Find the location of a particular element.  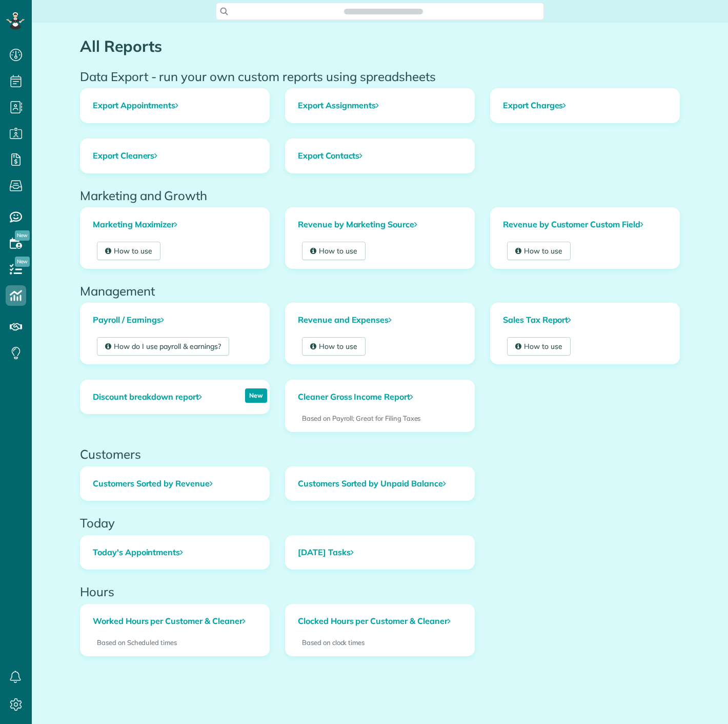

a: Marketing Maximizer is located at coordinates (175, 225).